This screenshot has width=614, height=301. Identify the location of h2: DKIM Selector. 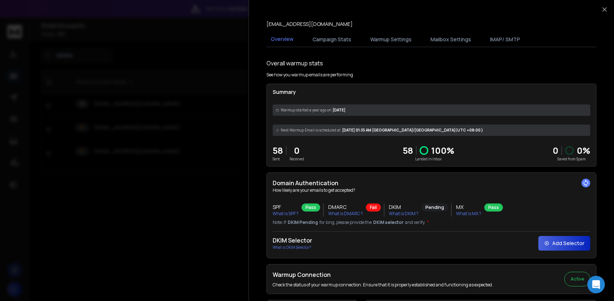
(292, 240).